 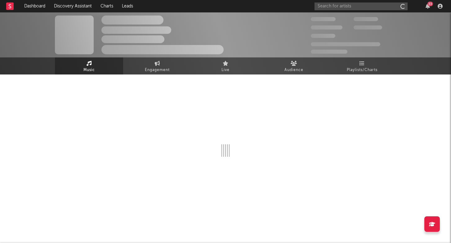 What do you see at coordinates (368, 27) in the screenshot?
I see `span: 1,000,000` at bounding box center [368, 27].